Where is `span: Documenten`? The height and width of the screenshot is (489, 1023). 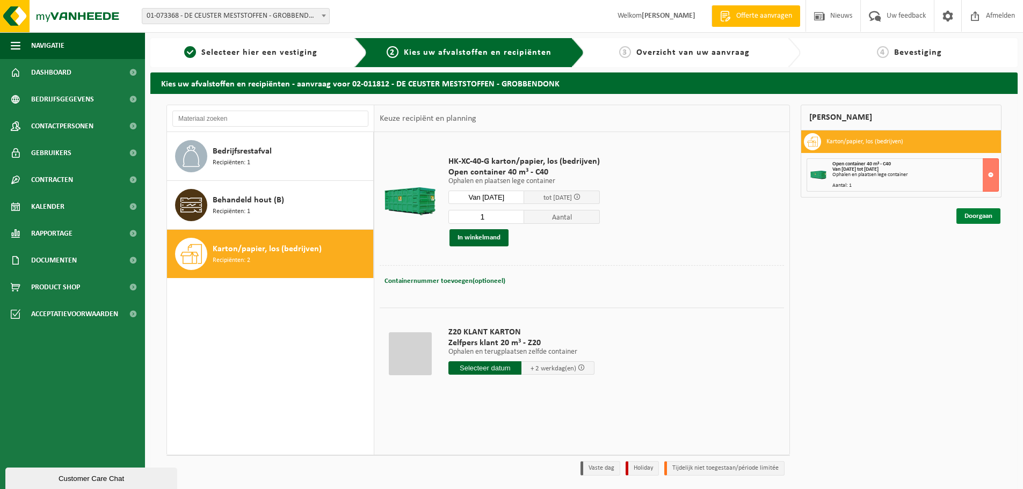 span: Documenten is located at coordinates (54, 260).